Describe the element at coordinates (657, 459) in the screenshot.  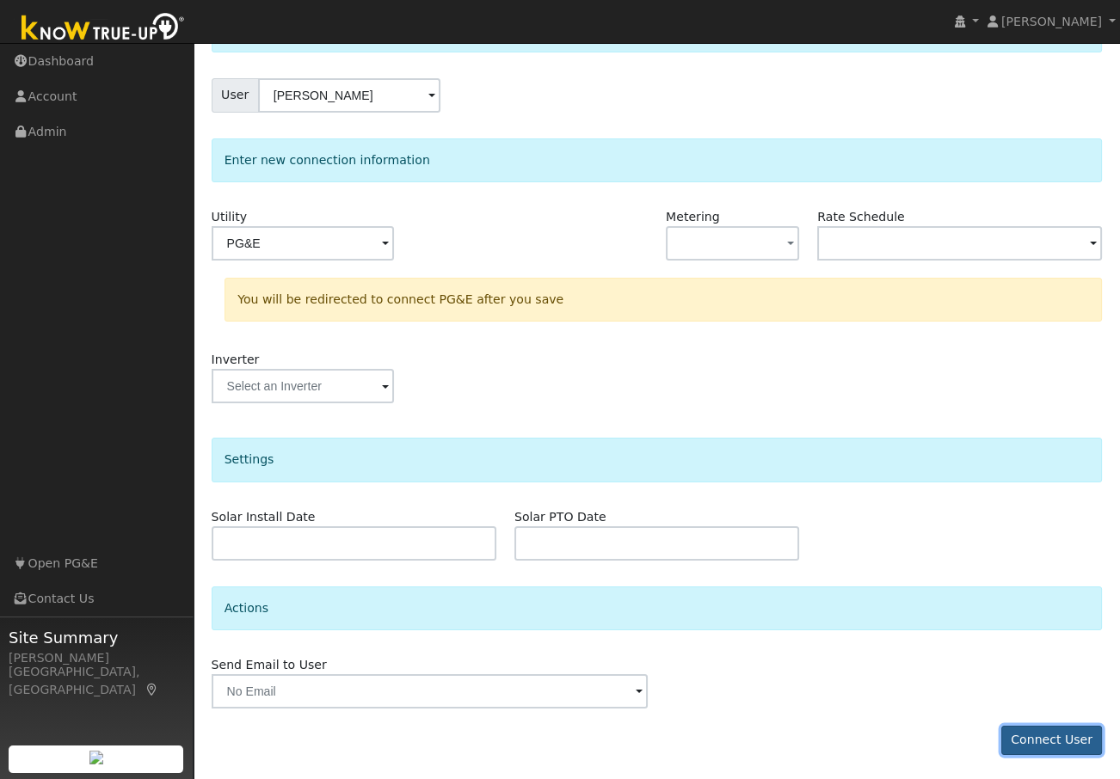
I see `div: Settings` at that location.